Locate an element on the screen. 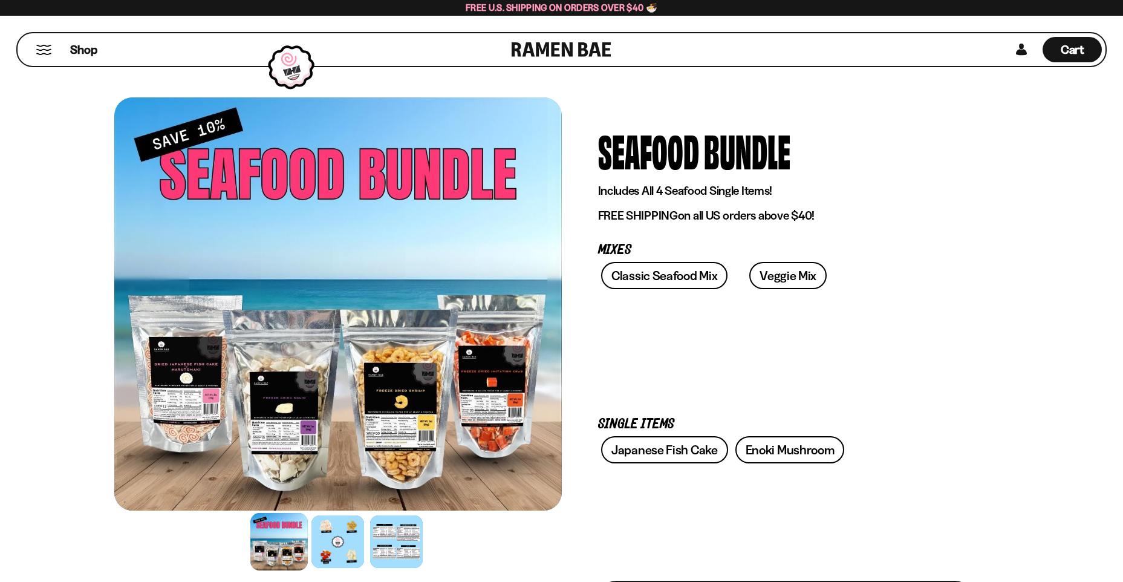 This screenshot has height=582, width=1123. p: Includes All 4 Seafood Single Items! is located at coordinates (786, 191).